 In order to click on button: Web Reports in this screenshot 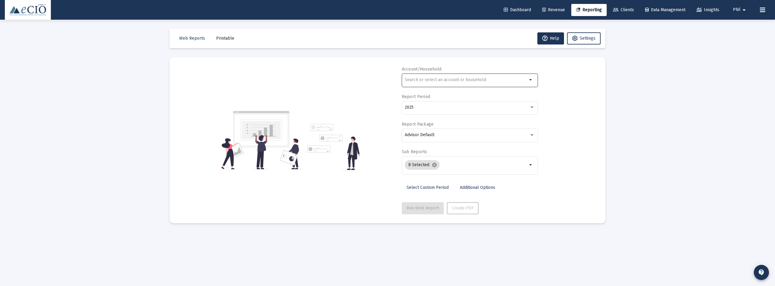, I will do `click(192, 38)`.